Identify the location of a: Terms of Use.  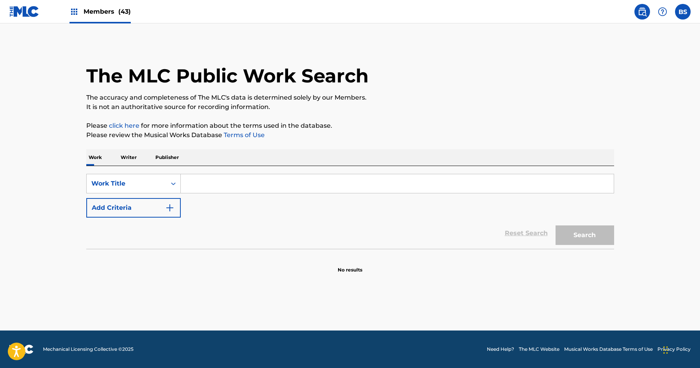
(243, 135).